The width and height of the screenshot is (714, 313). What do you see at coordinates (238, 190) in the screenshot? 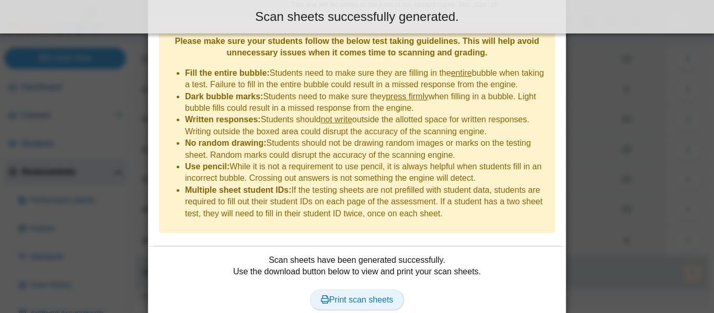
I see `b: Multiple sheet student IDs:` at bounding box center [238, 190].